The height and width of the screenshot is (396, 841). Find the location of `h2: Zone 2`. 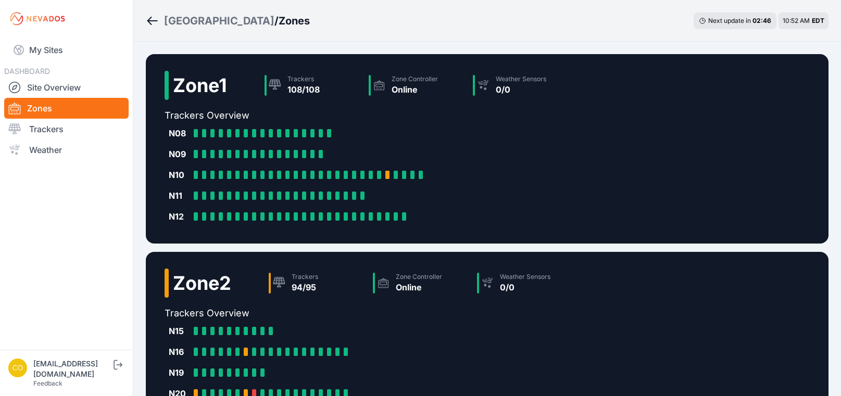

h2: Zone 2 is located at coordinates (202, 283).